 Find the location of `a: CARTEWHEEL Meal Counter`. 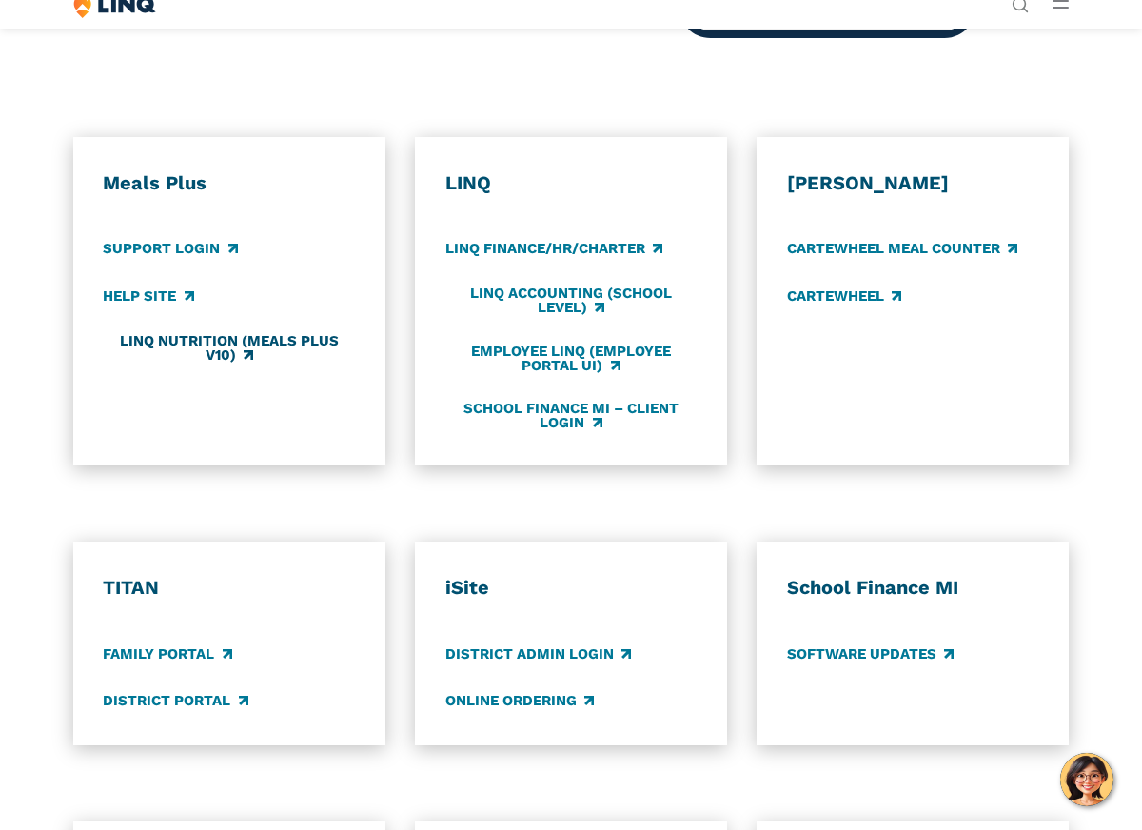

a: CARTEWHEEL Meal Counter is located at coordinates (902, 249).